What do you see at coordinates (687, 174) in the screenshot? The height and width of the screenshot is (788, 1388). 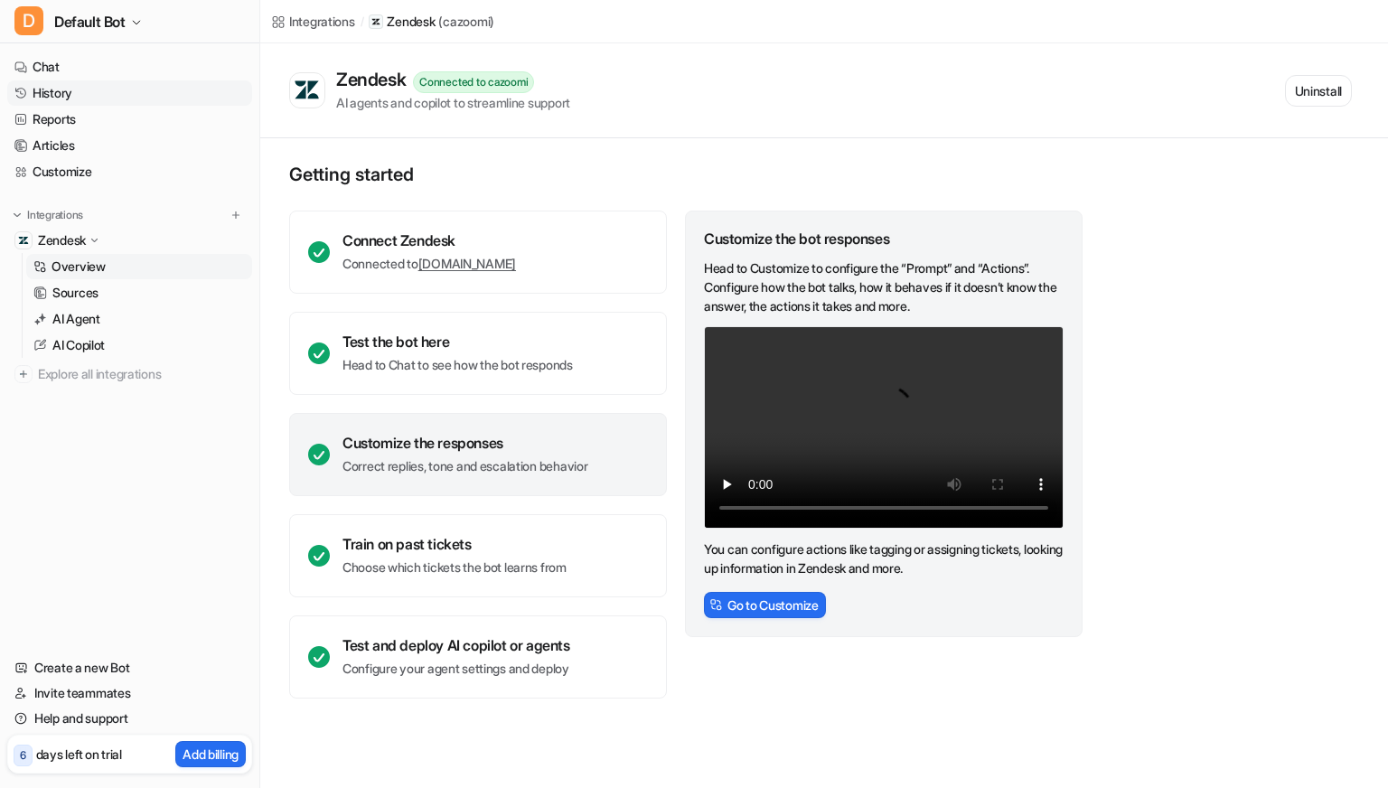 I see `p: Getting started` at bounding box center [687, 174].